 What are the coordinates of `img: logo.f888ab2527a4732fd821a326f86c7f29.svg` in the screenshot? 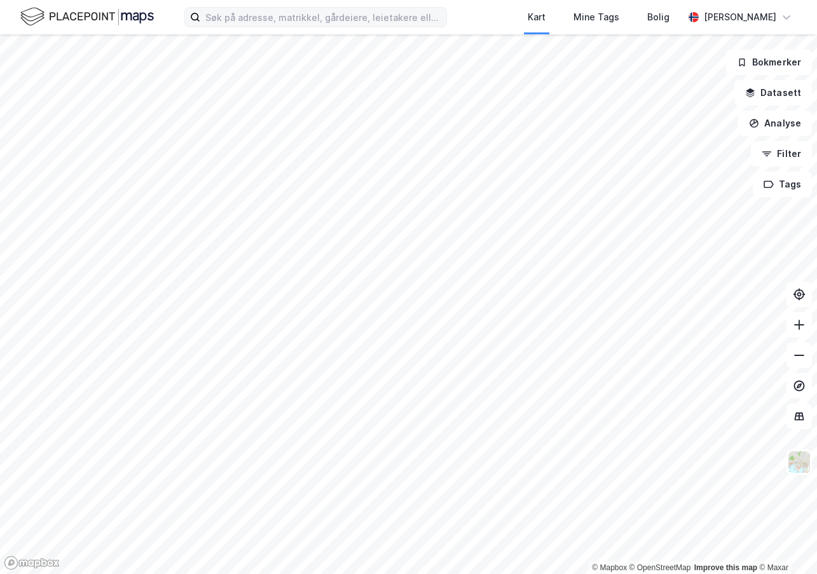 It's located at (87, 17).